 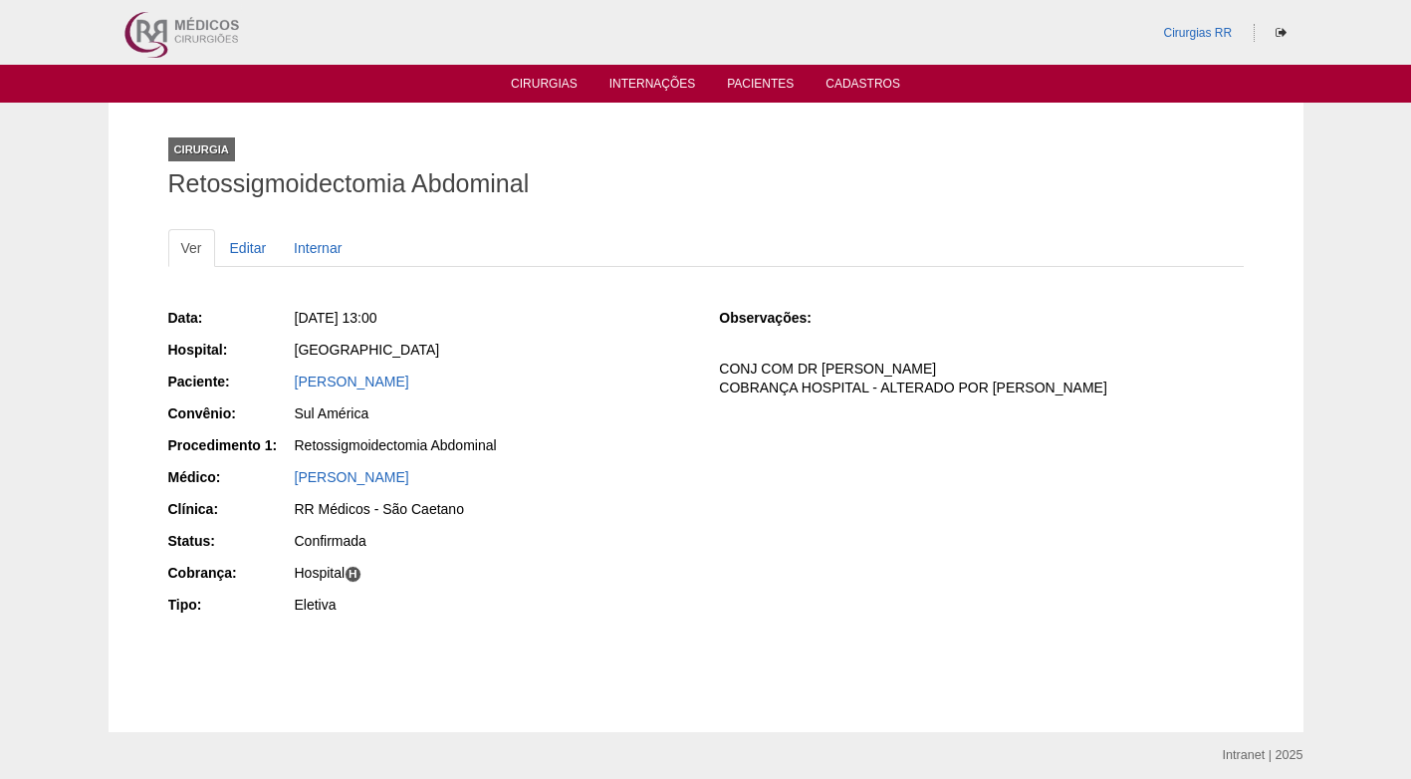 I want to click on div: Eletiva, so click(x=493, y=604).